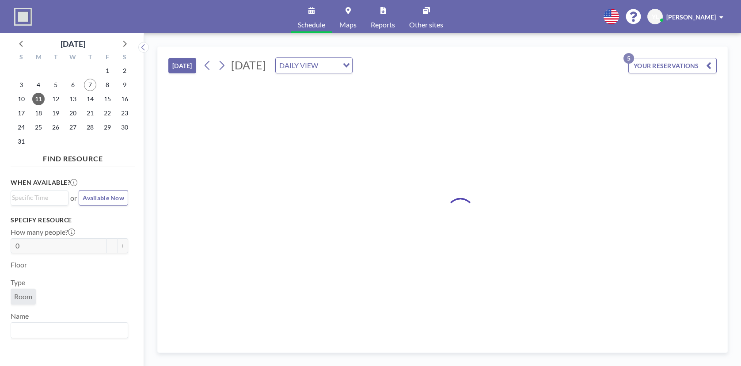 Image resolution: width=741 pixels, height=366 pixels. What do you see at coordinates (56, 85) in the screenshot?
I see `span: Tuesday, August 5, 2025` at bounding box center [56, 85].